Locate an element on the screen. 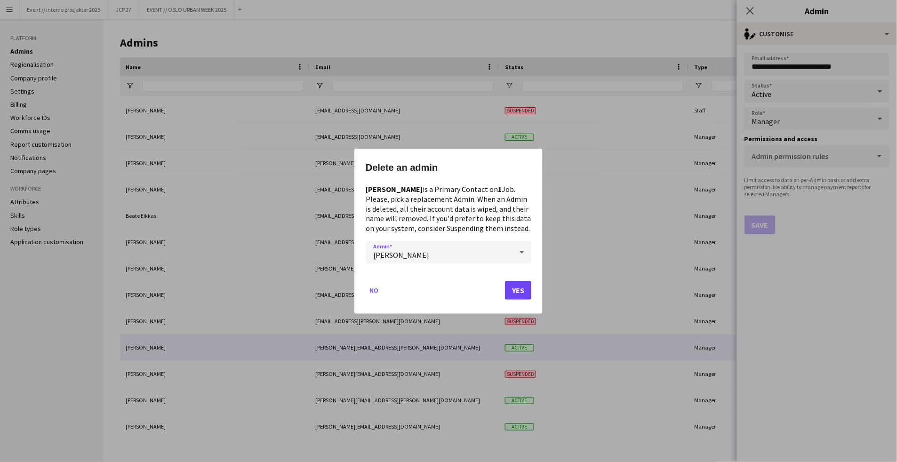 This screenshot has height=462, width=897. h1: Delete an admin is located at coordinates (448, 167).